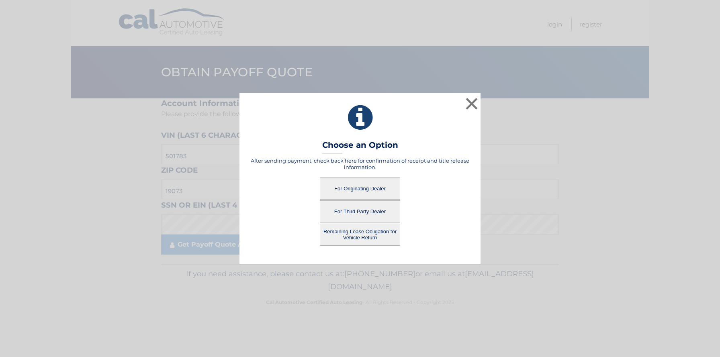 Image resolution: width=720 pixels, height=357 pixels. What do you see at coordinates (360, 188) in the screenshot?
I see `button: For Originating Dealer` at bounding box center [360, 188].